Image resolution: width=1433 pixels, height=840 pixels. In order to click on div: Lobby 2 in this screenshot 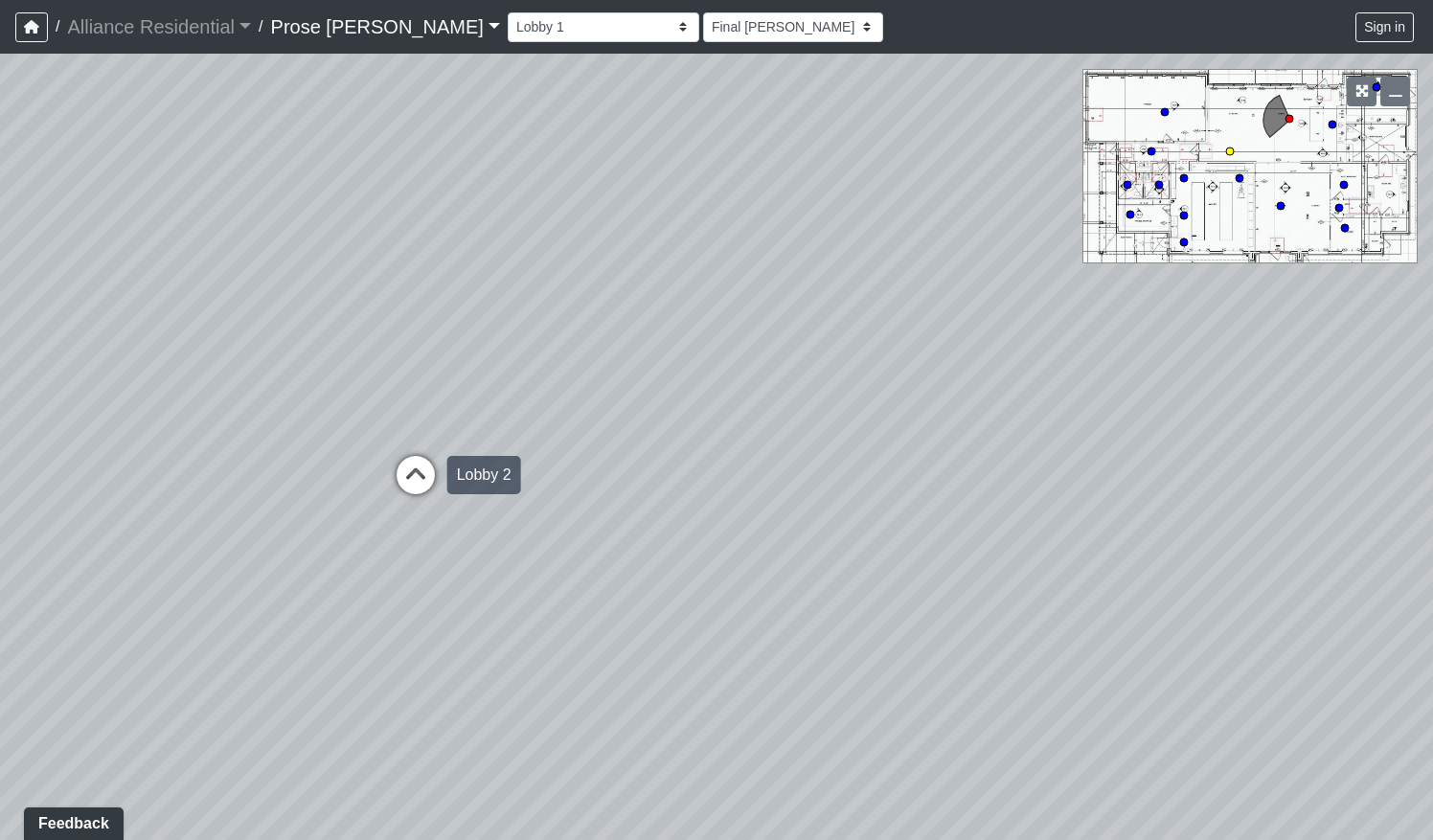, I will do `click(484, 475)`.